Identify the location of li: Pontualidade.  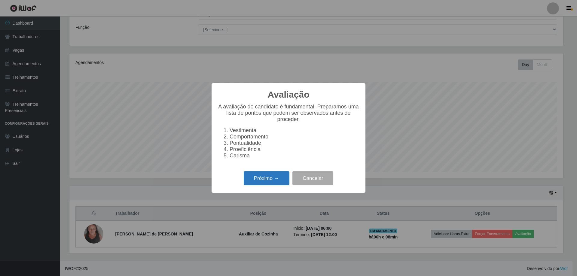
(295, 143).